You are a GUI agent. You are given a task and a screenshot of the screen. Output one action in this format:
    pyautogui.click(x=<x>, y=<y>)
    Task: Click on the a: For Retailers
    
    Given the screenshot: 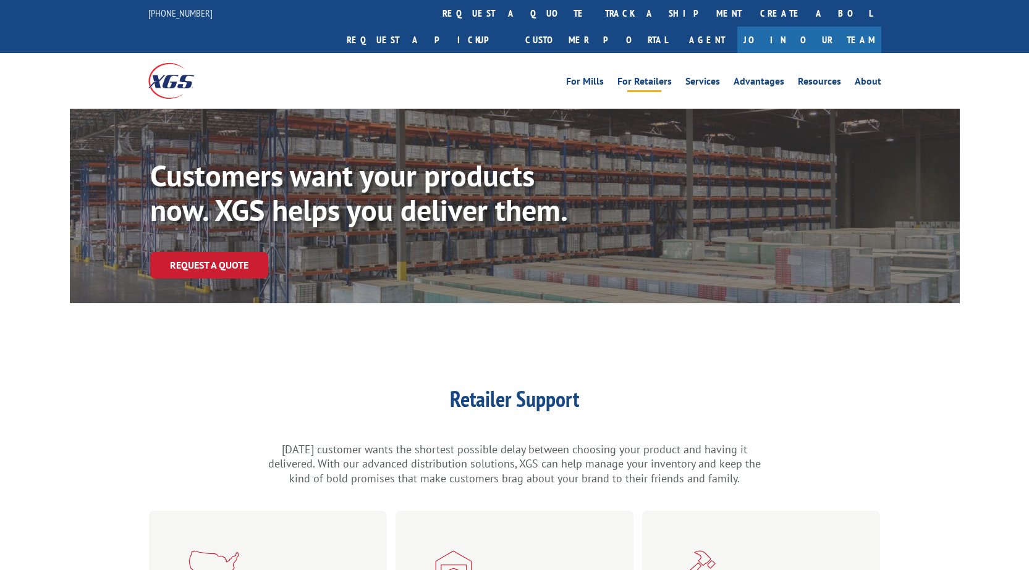 What is the action you would take?
    pyautogui.click(x=645, y=83)
    